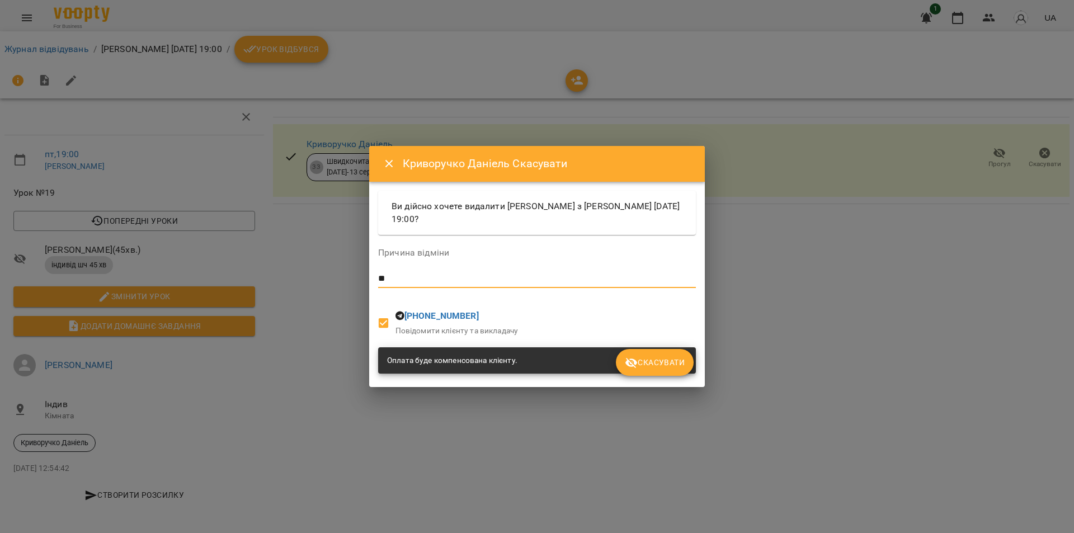 This screenshot has height=533, width=1074. Describe the element at coordinates (537, 253) in the screenshot. I see `label: Причина відміни` at that location.